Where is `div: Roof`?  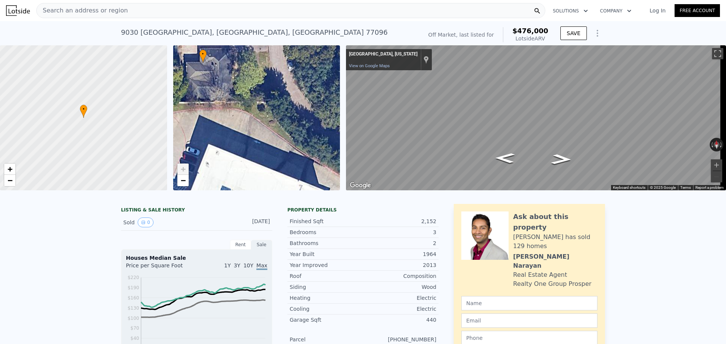
div: Roof is located at coordinates (326, 276).